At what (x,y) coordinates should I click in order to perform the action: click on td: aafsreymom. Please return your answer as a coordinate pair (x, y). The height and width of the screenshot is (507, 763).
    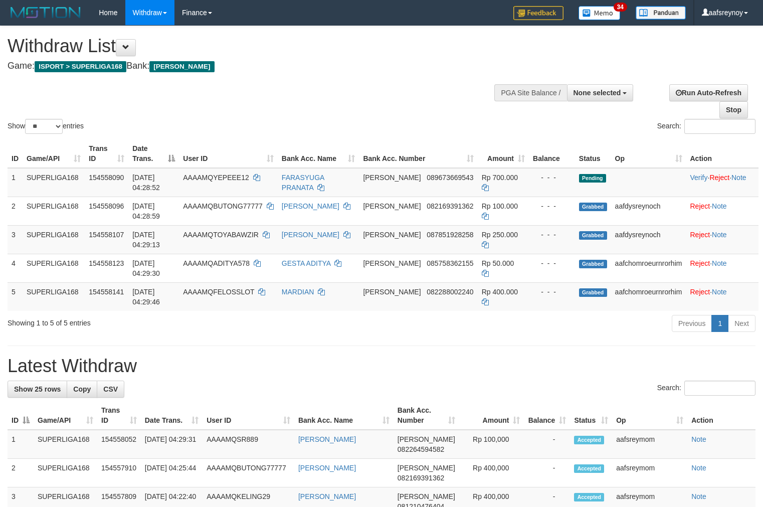
    Looking at the image, I should click on (650, 444).